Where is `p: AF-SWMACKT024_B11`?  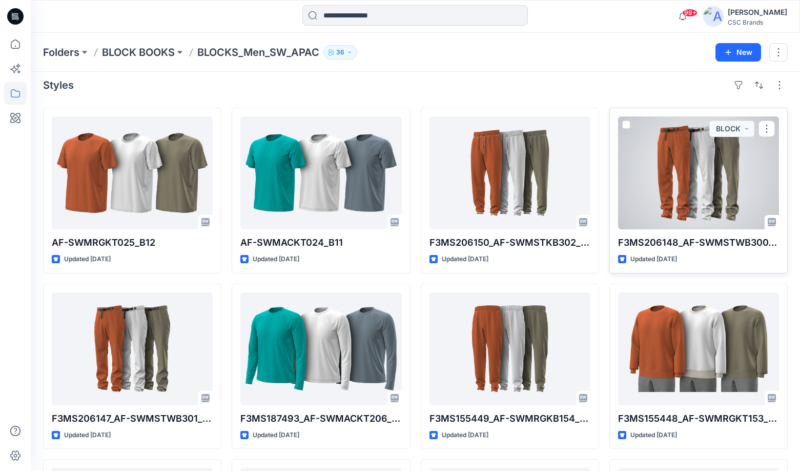 p: AF-SWMACKT024_B11 is located at coordinates (321, 243).